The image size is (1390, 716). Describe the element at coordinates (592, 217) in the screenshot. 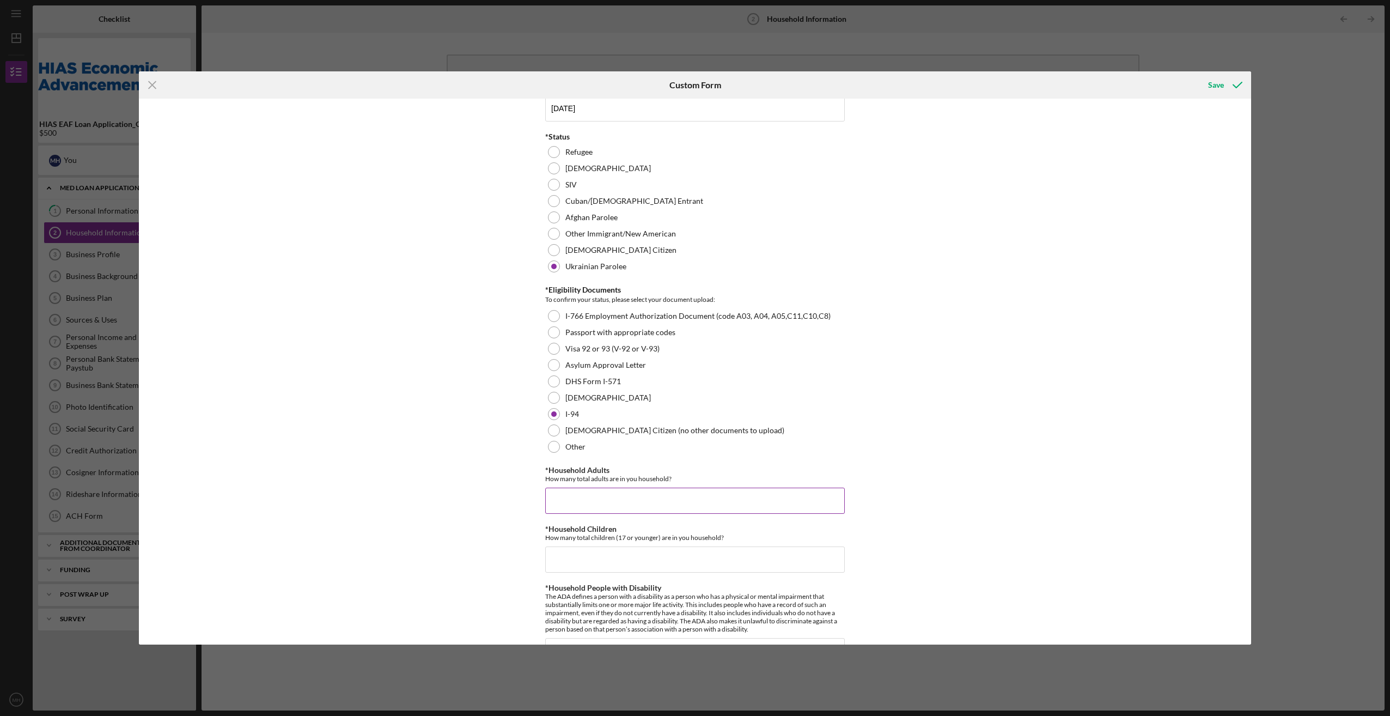

I see `label: Afghan Parolee` at that location.